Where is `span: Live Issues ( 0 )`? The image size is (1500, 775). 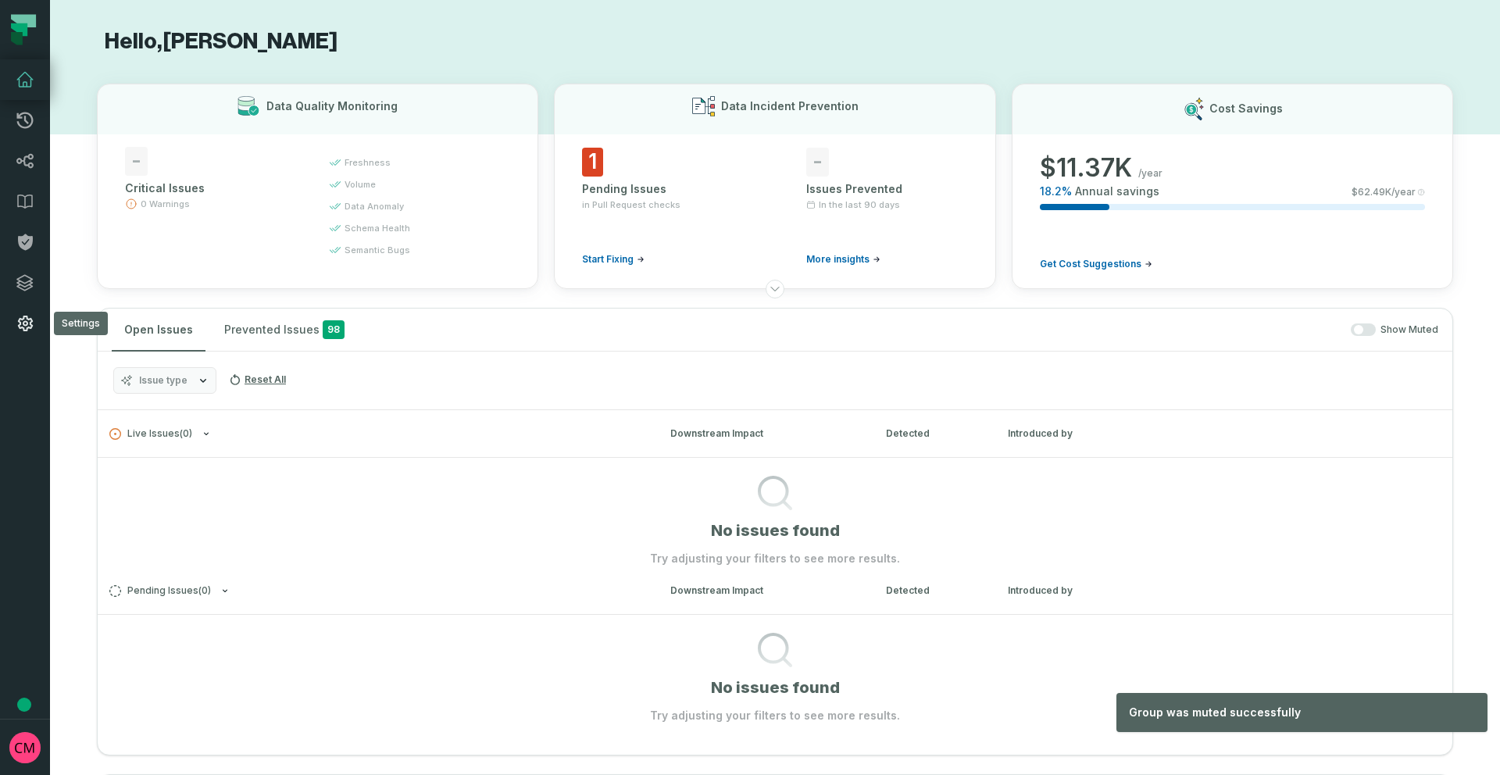
span: Live Issues ( 0 ) is located at coordinates (151, 434).